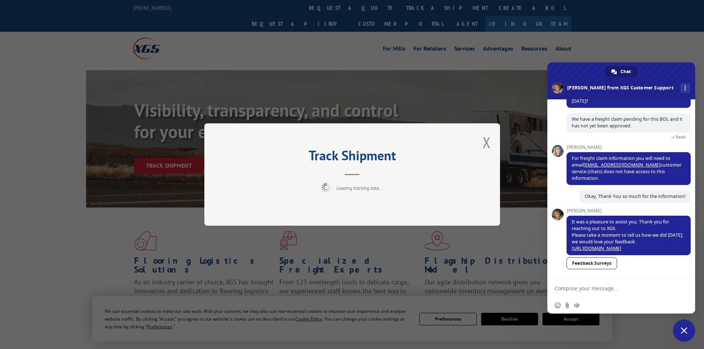 The height and width of the screenshot is (349, 704). What do you see at coordinates (613, 288) in the screenshot?
I see `textarea: Compose your message...` at bounding box center [613, 288].